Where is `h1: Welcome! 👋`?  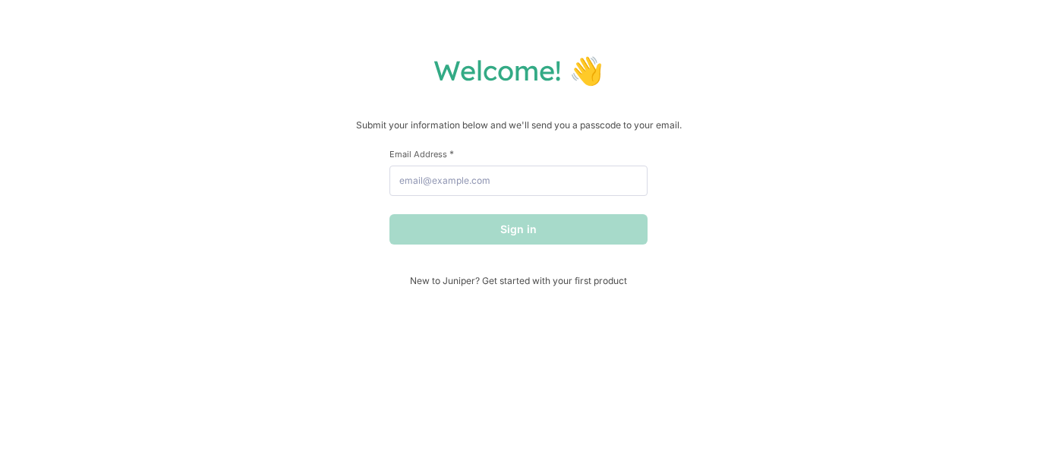 h1: Welcome! 👋 is located at coordinates (519, 70).